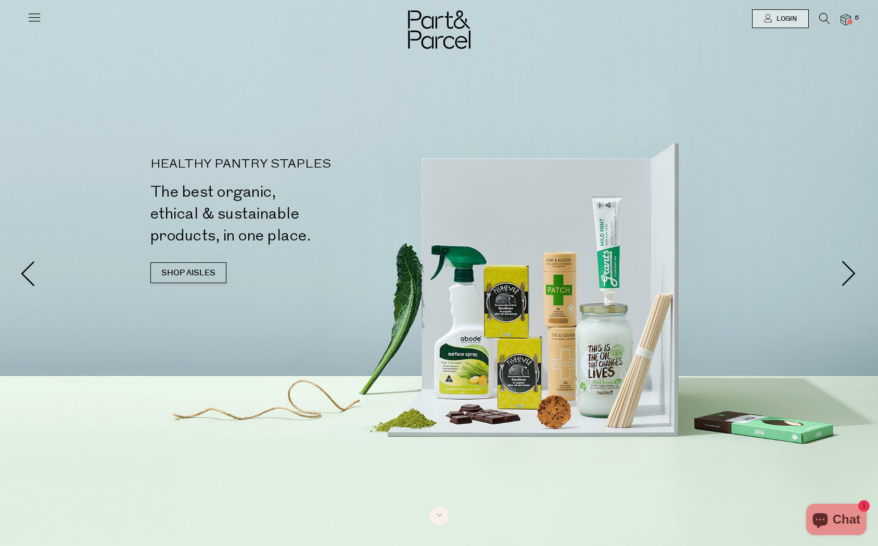 The width and height of the screenshot is (878, 546). I want to click on h2: The best organic, ethical & sustainable products, in one place., so click(297, 214).